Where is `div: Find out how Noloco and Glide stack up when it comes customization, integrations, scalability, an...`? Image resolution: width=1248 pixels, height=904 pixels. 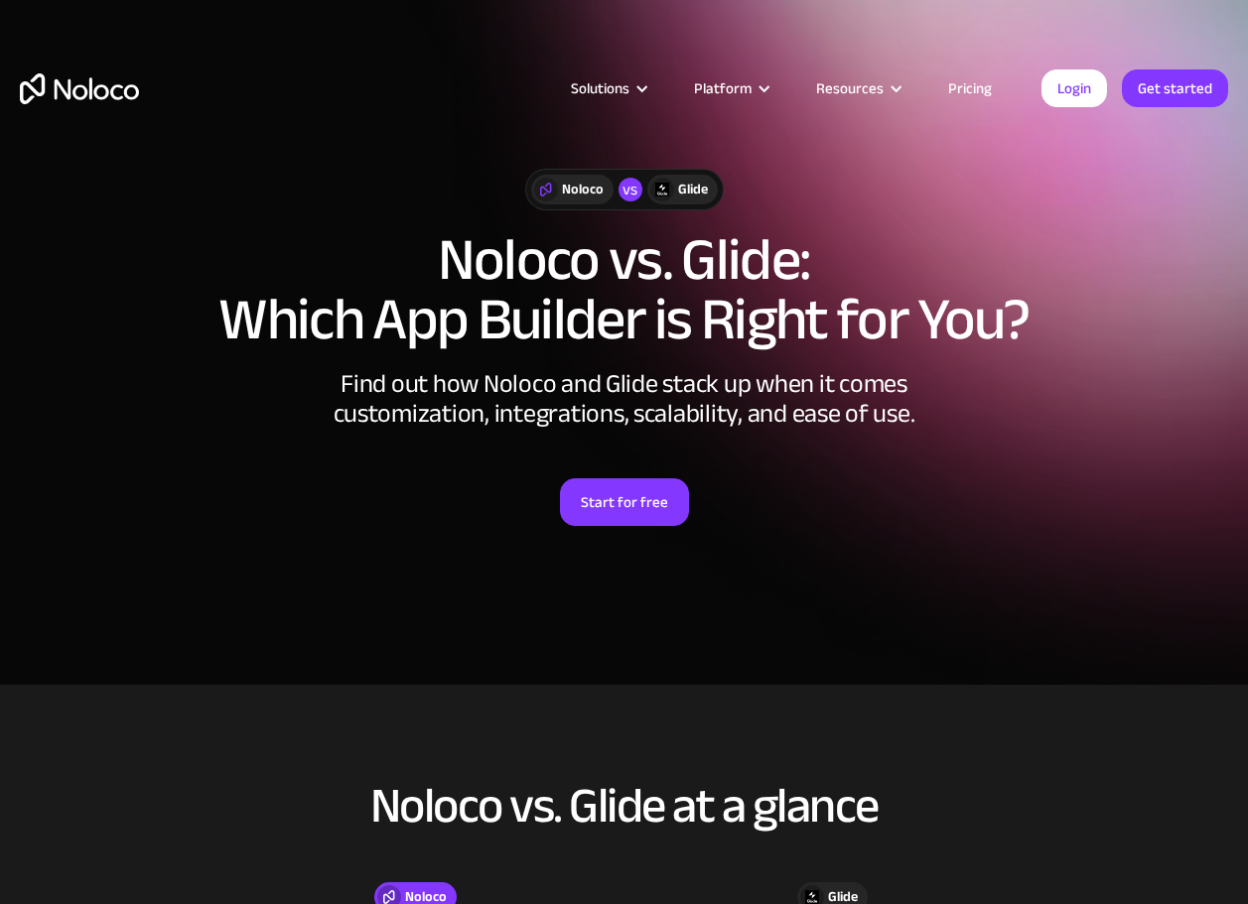
div: Find out how Noloco and Glide stack up when it comes customization, integrations, scalability, an... is located at coordinates (624, 399).